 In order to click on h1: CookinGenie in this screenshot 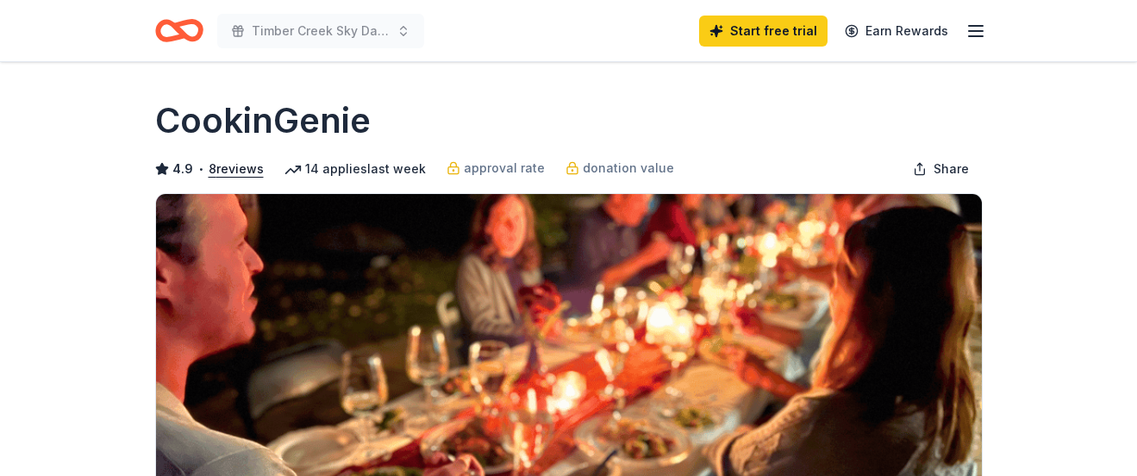, I will do `click(263, 121)`.